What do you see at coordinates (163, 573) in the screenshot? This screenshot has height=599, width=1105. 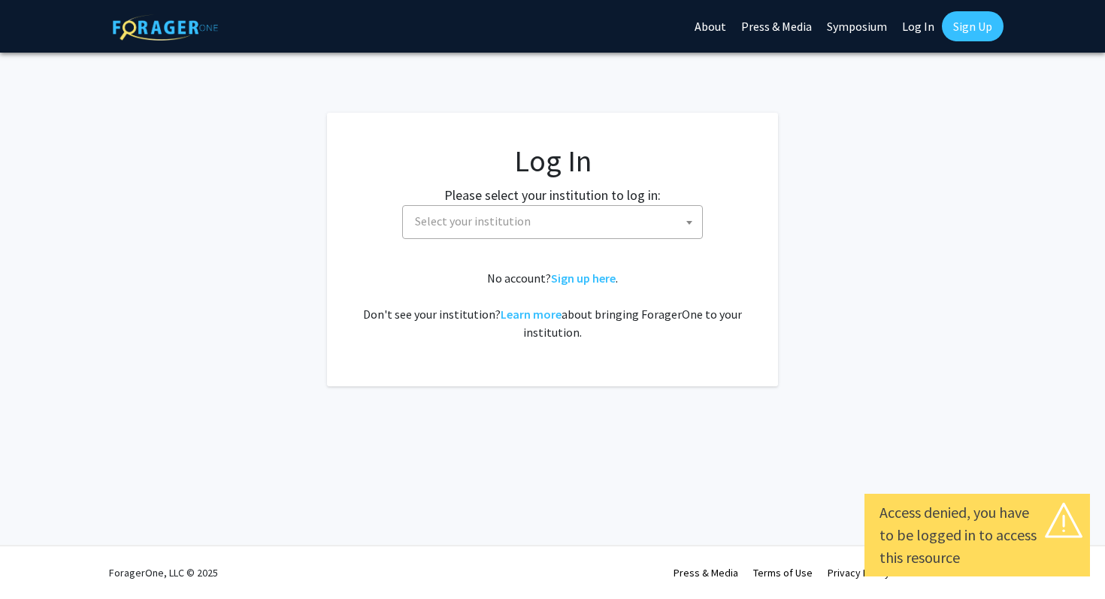 I see `div: ForagerOne, LLC © 2025` at bounding box center [163, 573].